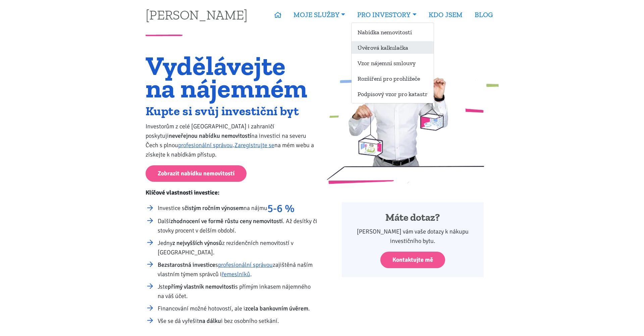  Describe the element at coordinates (393, 32) in the screenshot. I see `a: Nabídka nemovitostí` at that location.